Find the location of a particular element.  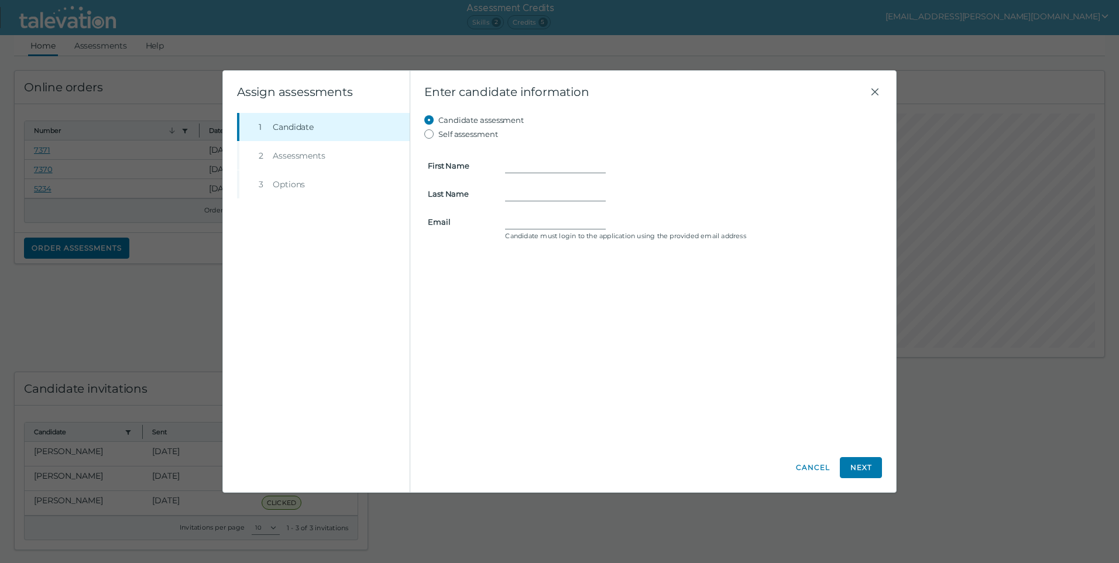

button: Next is located at coordinates (861, 467).